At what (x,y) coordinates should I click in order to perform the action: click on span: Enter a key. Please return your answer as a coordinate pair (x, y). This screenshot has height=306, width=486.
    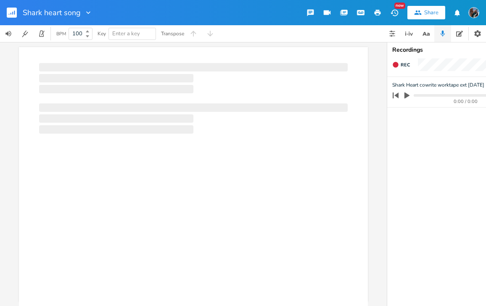
    Looking at the image, I should click on (126, 34).